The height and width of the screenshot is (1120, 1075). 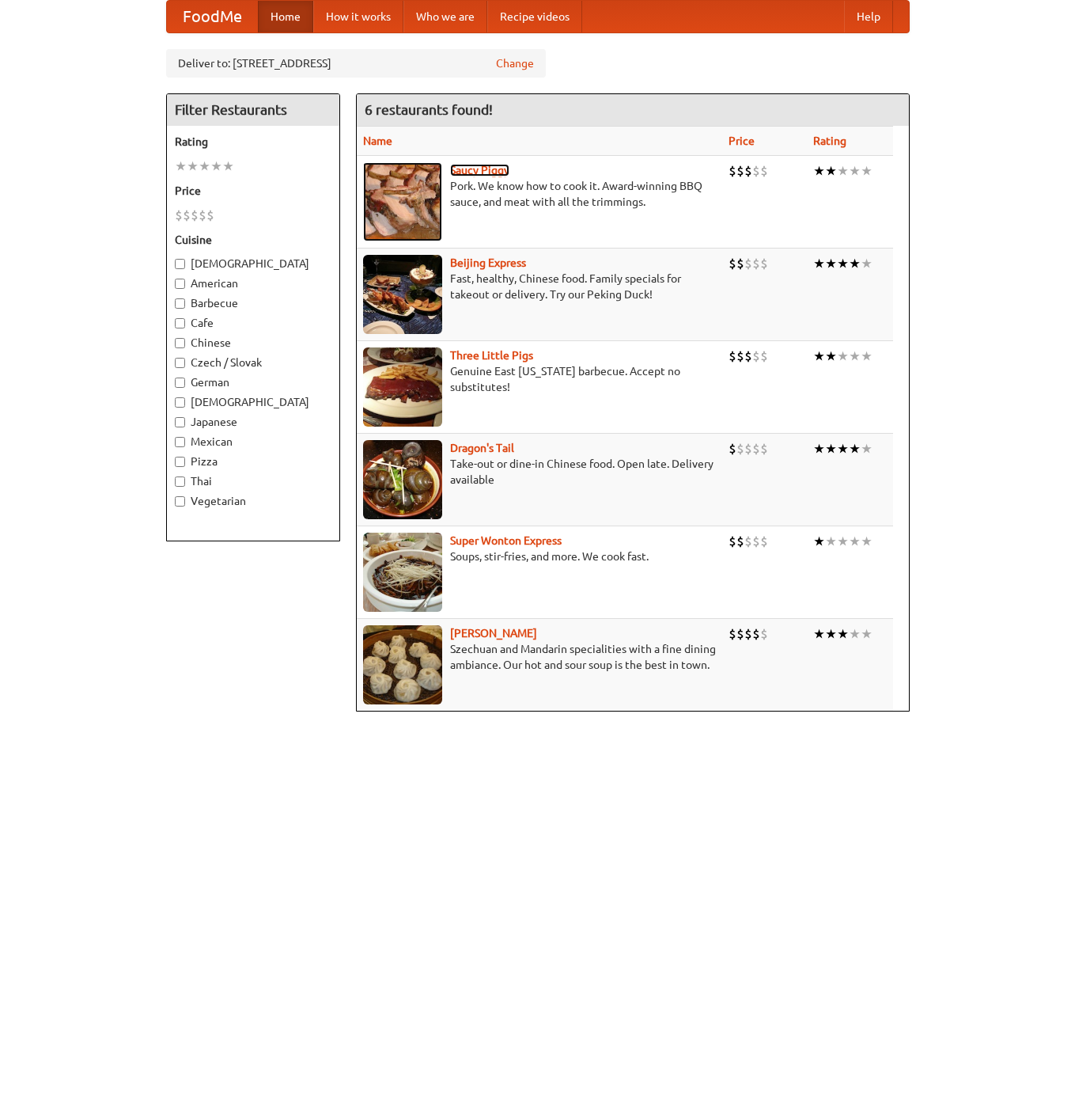 What do you see at coordinates (830, 140) in the screenshot?
I see `a: Rating` at bounding box center [830, 140].